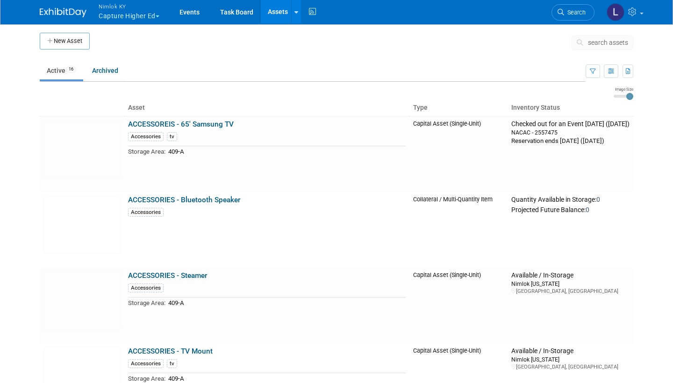  What do you see at coordinates (267, 108) in the screenshot?
I see `th: Asset` at bounding box center [267, 108].